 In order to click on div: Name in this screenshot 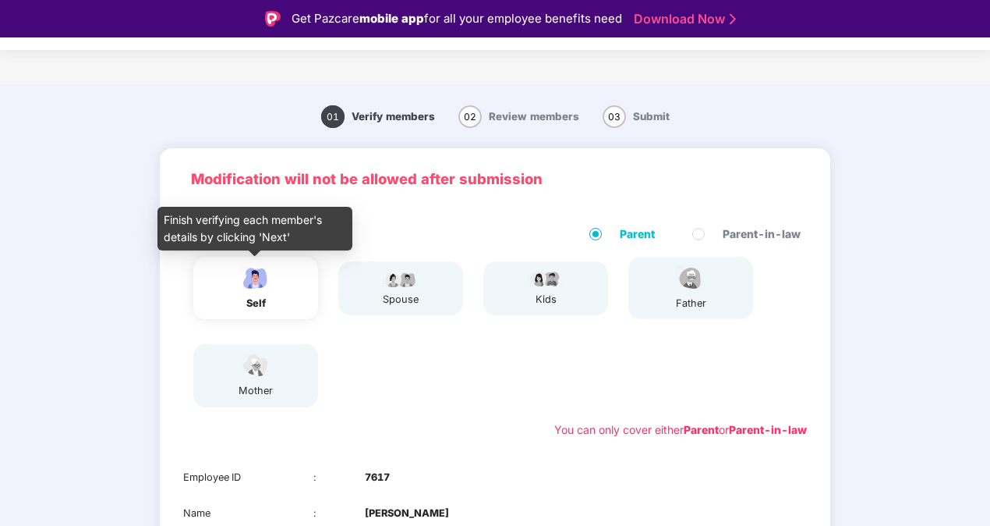, I will do `click(248, 513)`.